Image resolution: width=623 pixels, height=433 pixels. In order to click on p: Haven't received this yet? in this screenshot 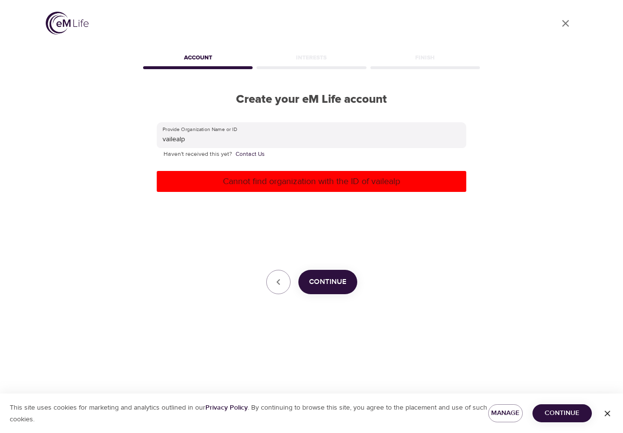, I will do `click(312, 154)`.